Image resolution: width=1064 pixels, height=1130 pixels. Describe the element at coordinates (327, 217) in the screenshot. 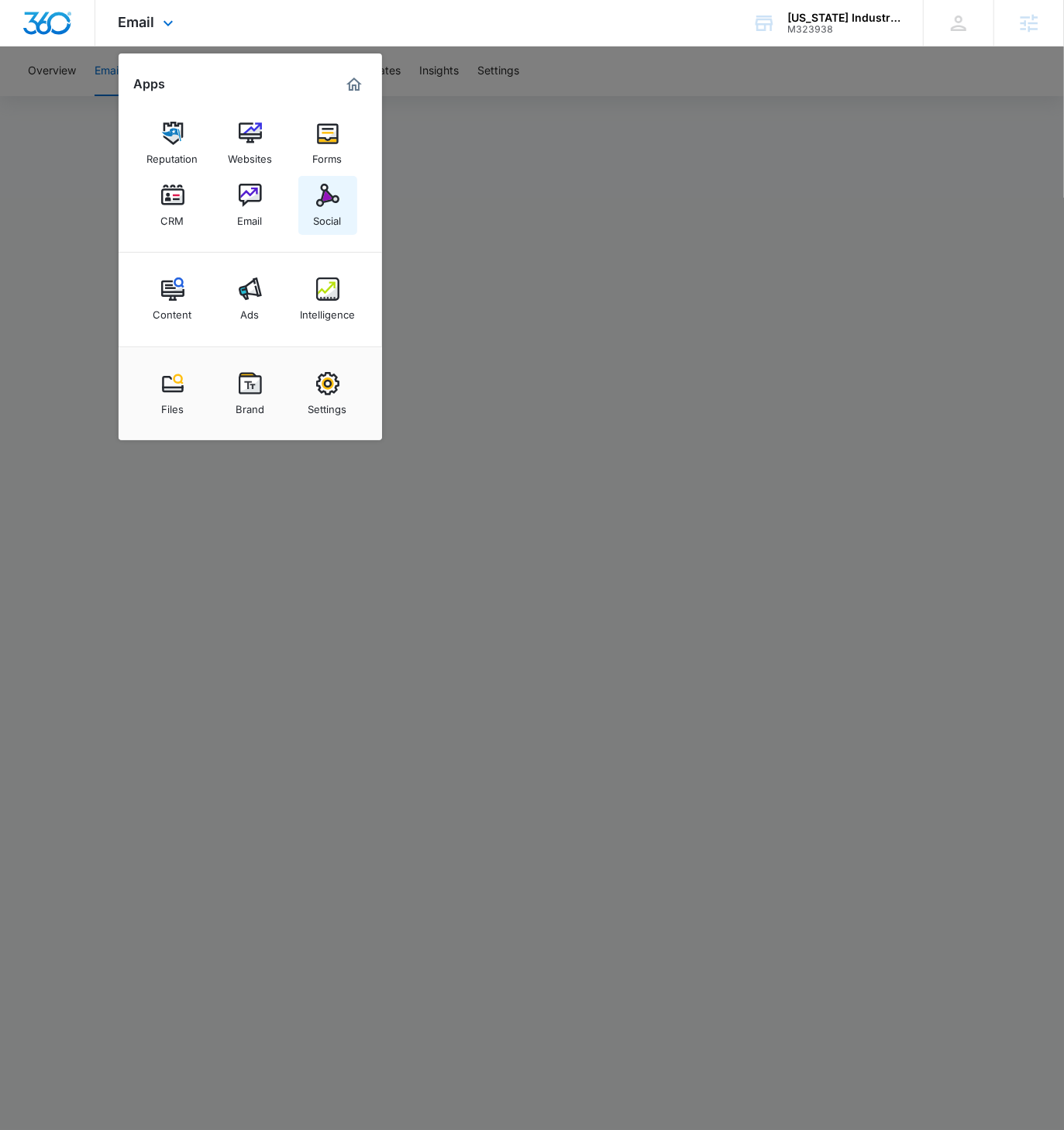

I see `div: Social` at that location.